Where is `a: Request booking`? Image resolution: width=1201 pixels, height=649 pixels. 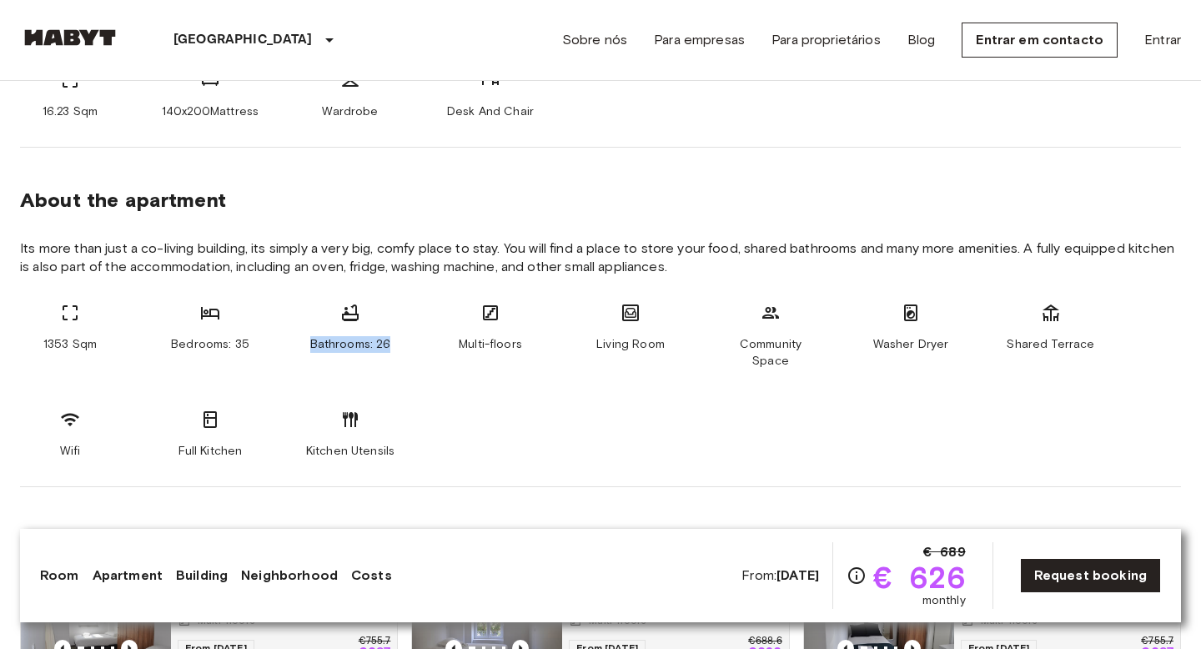 a: Request booking is located at coordinates (1090, 575).